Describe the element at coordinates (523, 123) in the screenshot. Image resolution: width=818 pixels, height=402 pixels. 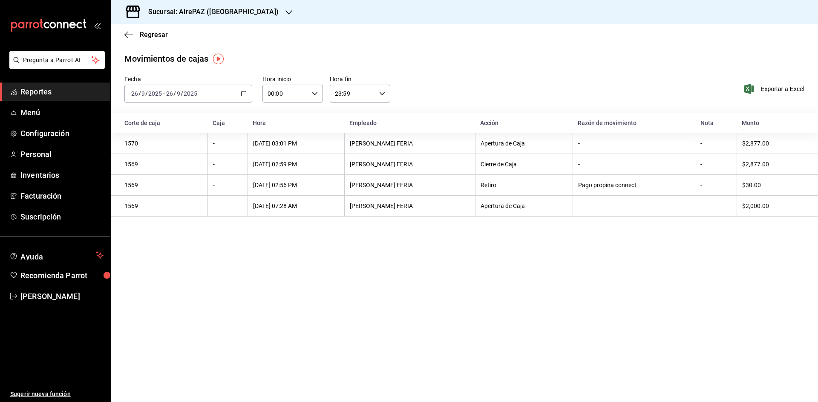
I see `div: Acción` at that location.